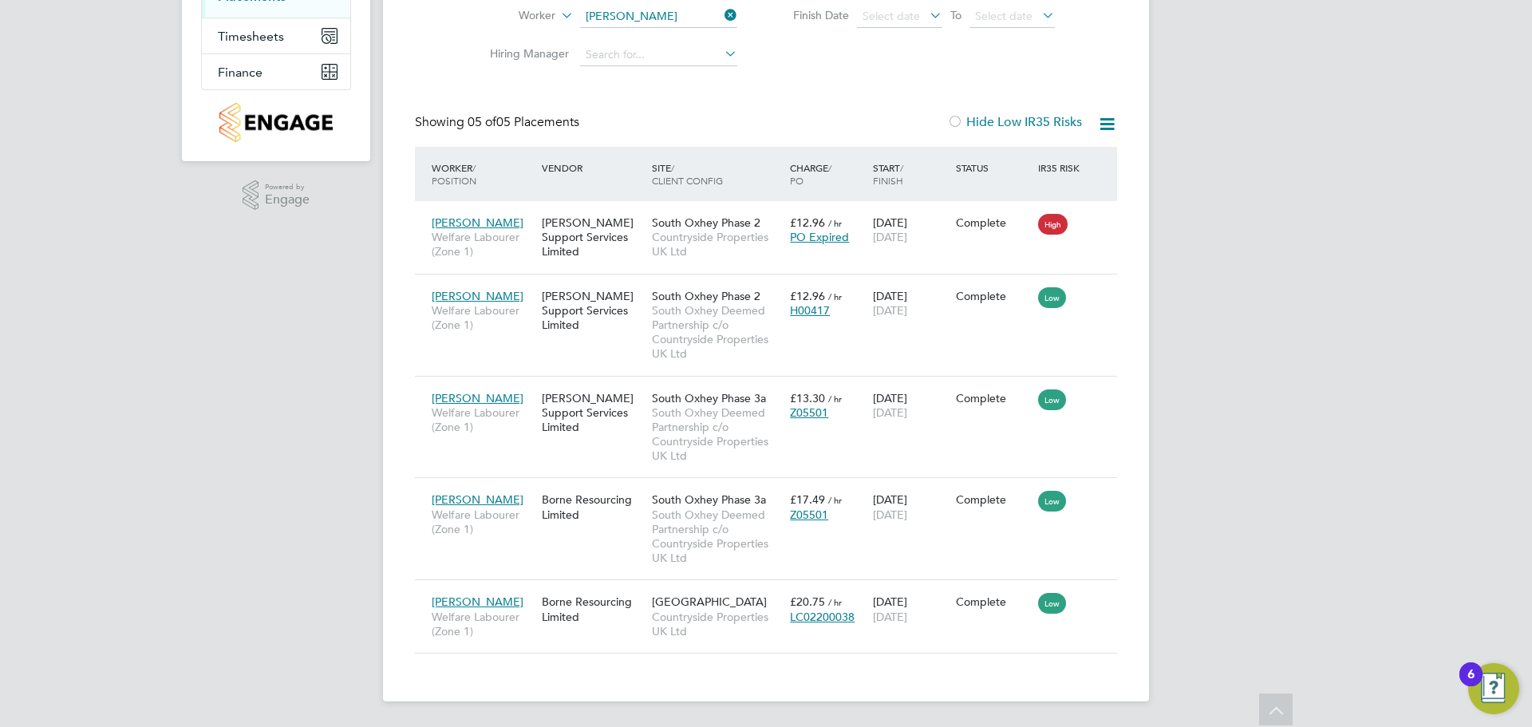 This screenshot has height=727, width=1532. What do you see at coordinates (1470, 685) in the screenshot?
I see `div: 6` at bounding box center [1470, 685].